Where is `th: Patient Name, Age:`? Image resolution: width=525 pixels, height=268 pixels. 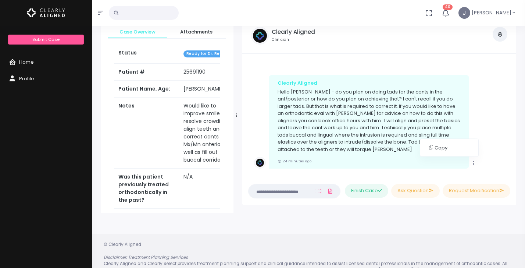
th: Patient Name, Age: is located at coordinates (146, 89).